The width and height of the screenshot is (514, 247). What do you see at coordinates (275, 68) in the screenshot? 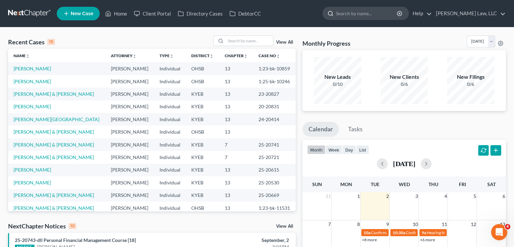
I see `td: 1:23-bk-10859` at bounding box center [275, 68].